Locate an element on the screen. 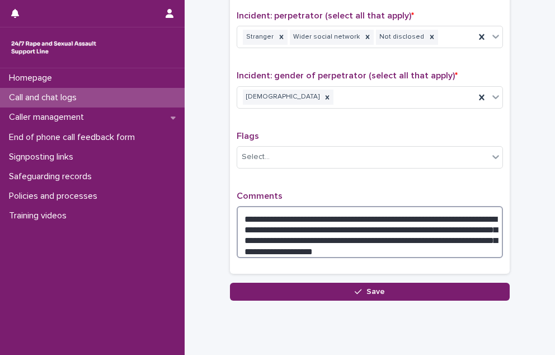 This screenshot has width=555, height=355. span: Comments is located at coordinates (260, 196).